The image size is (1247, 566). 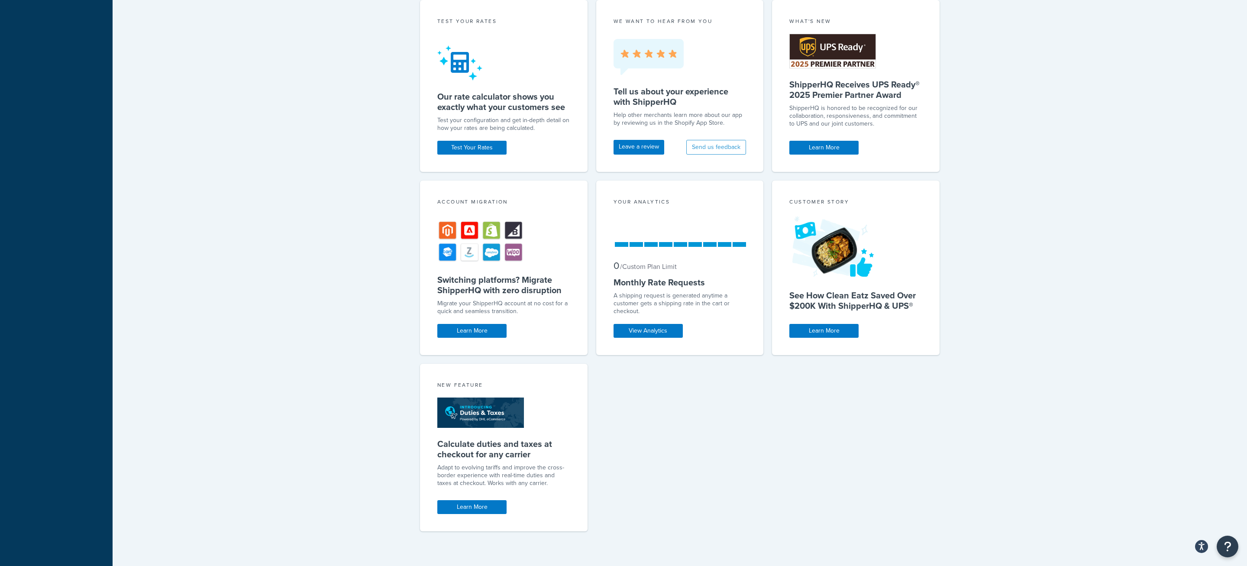 I want to click on div: Your Analytics, so click(x=680, y=203).